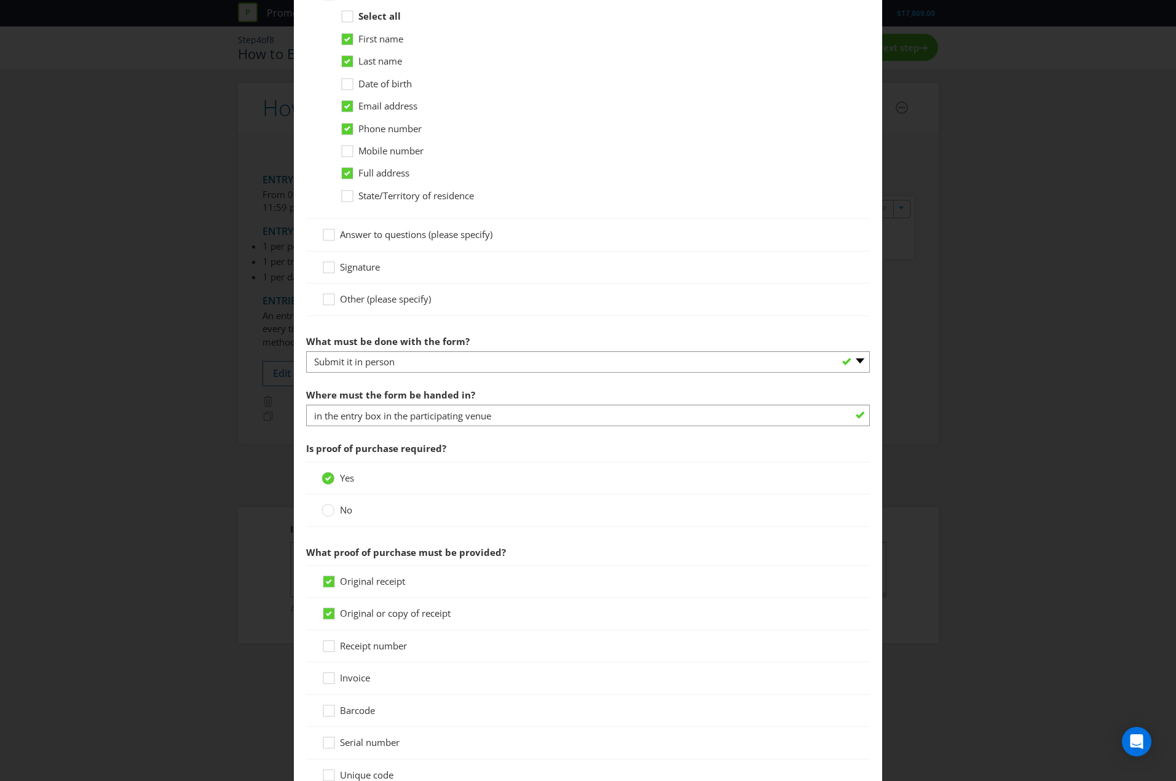 Image resolution: width=1176 pixels, height=781 pixels. What do you see at coordinates (380, 61) in the screenshot?
I see `span: Last name` at bounding box center [380, 61].